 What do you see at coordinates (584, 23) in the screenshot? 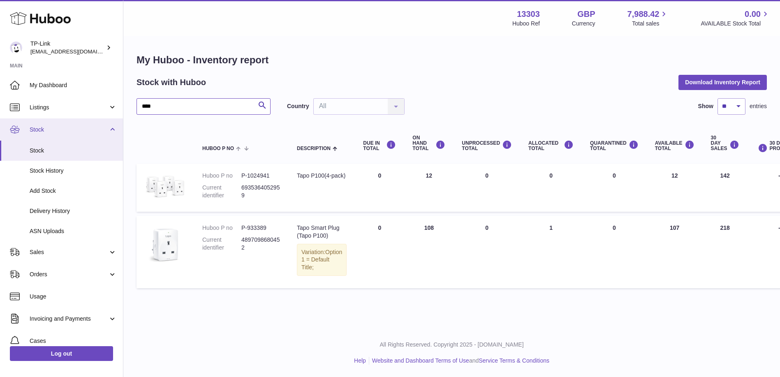
I see `div: Currency` at bounding box center [584, 23].